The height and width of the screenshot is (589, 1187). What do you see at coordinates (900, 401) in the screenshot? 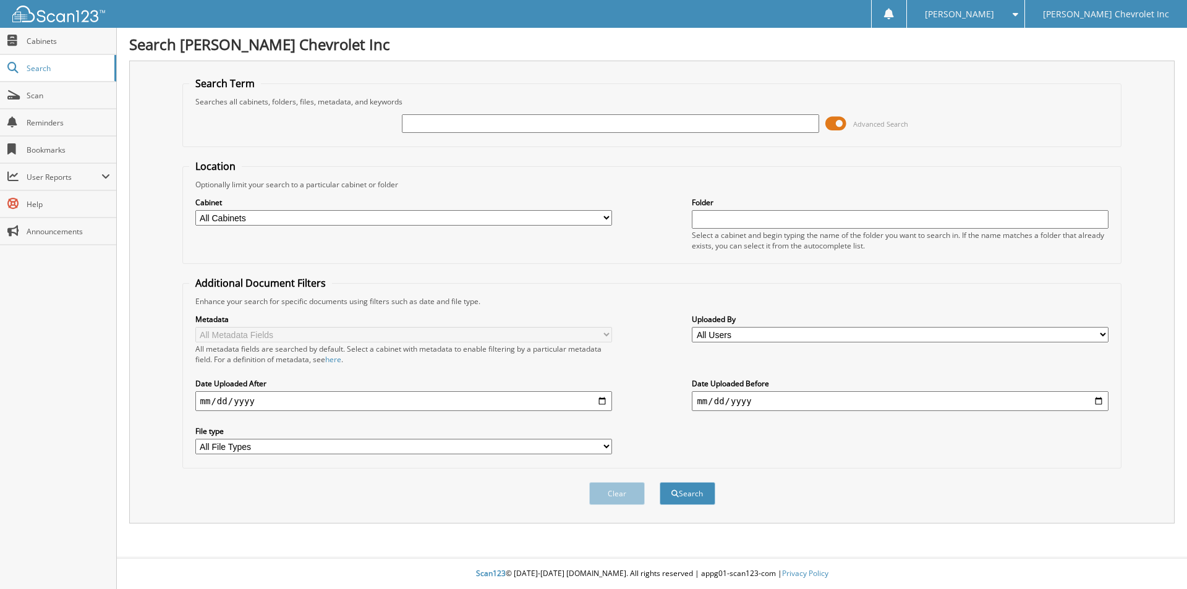
I see `input: end` at bounding box center [900, 401].